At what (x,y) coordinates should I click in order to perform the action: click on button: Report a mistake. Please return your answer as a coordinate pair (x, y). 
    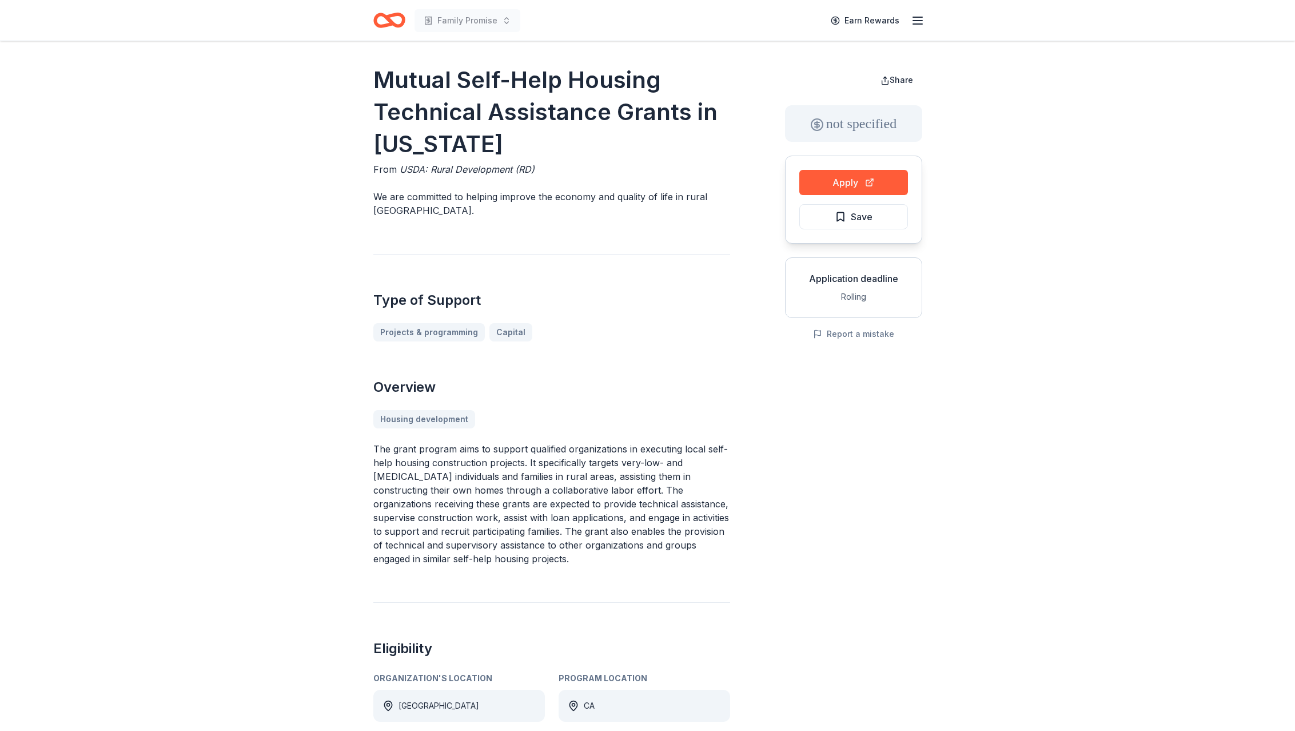
    Looking at the image, I should click on (854, 334).